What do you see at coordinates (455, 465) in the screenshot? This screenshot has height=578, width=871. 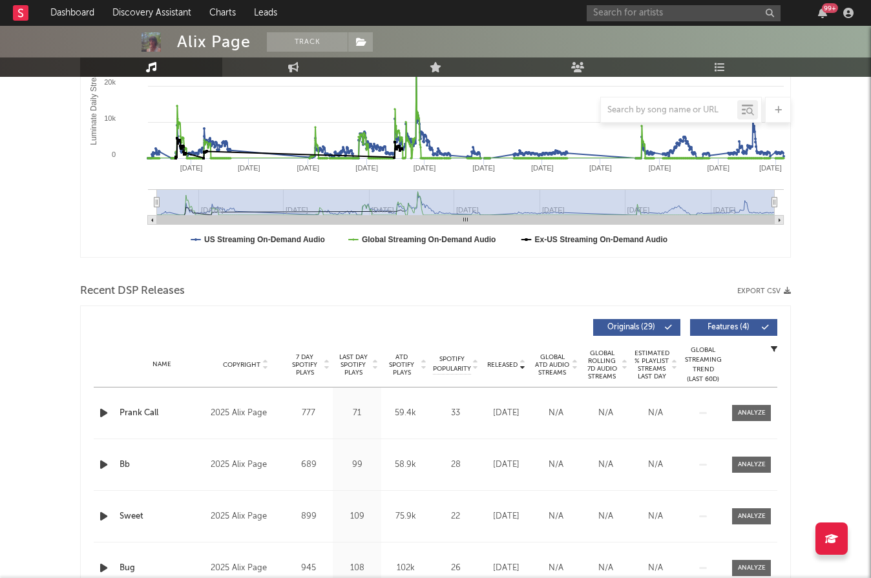 I see `div: 28` at bounding box center [455, 465].